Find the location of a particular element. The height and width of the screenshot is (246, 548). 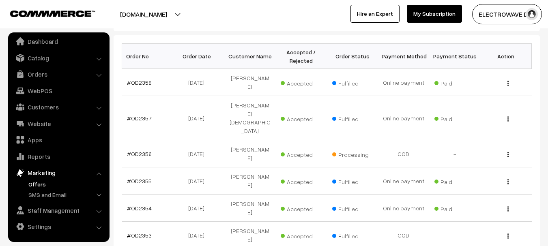

a: Customers is located at coordinates (58, 107).